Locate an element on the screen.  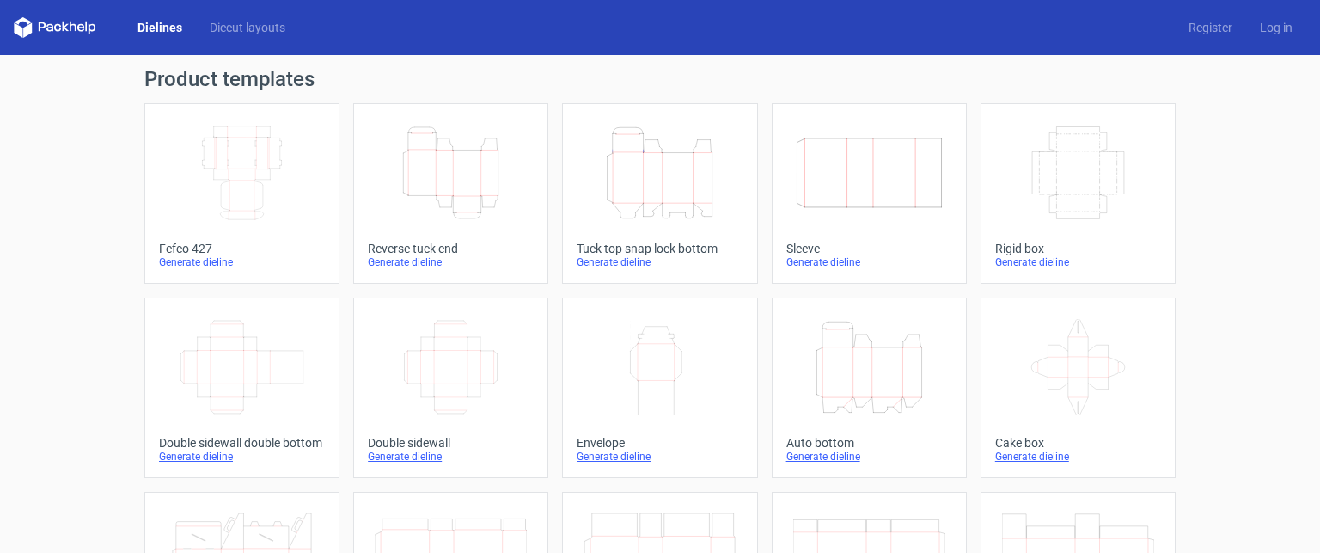
a: Fefco 427Generate dieline is located at coordinates (241, 193).